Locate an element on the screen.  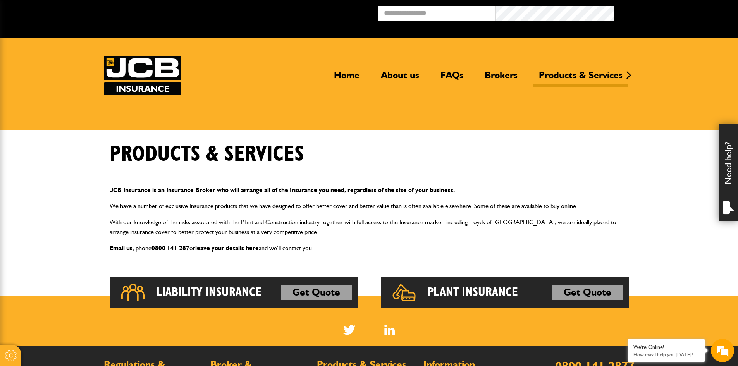
p: How may I help you today? is located at coordinates (666, 355).